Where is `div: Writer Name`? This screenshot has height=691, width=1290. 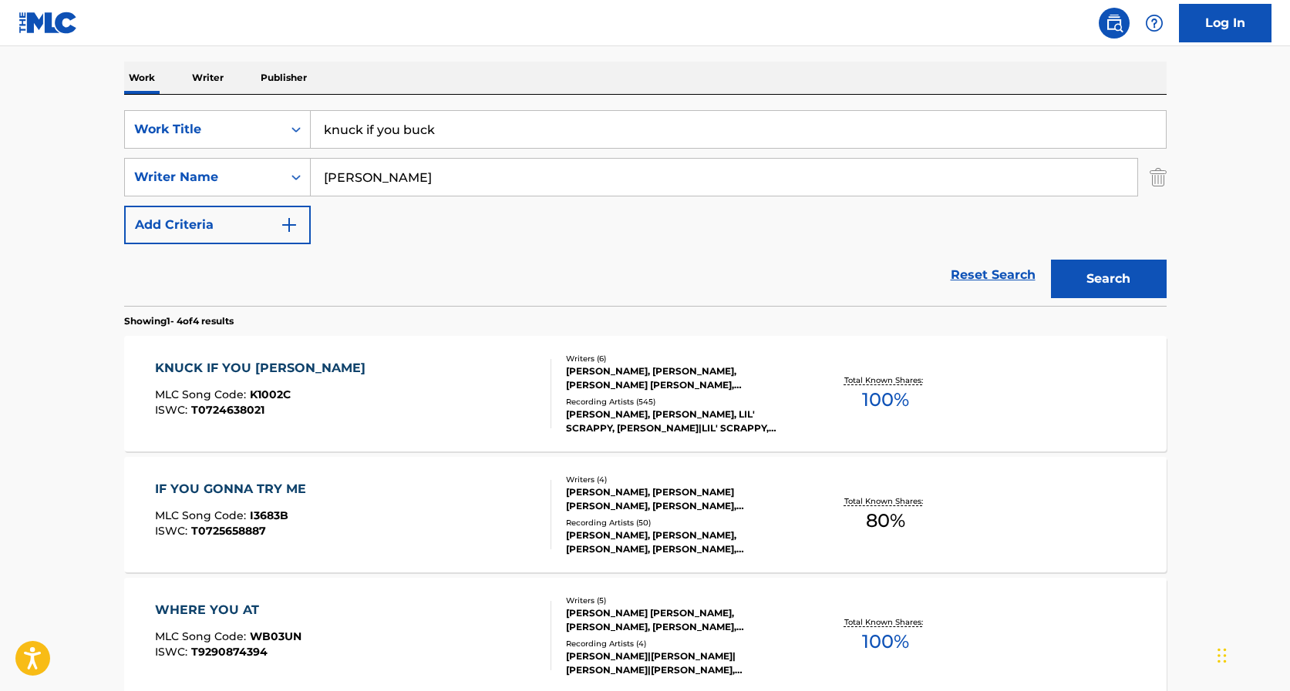
div: Writer Name is located at coordinates (203, 177).